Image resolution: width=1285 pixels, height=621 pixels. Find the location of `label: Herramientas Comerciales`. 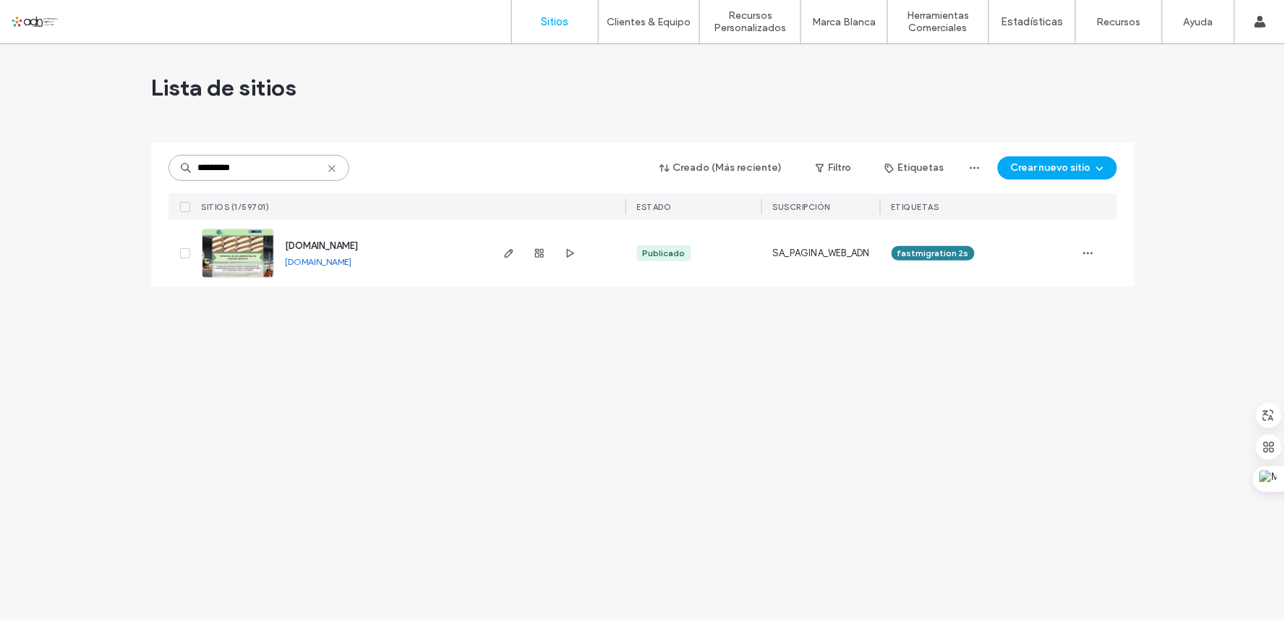

label: Herramientas Comerciales is located at coordinates (938, 22).